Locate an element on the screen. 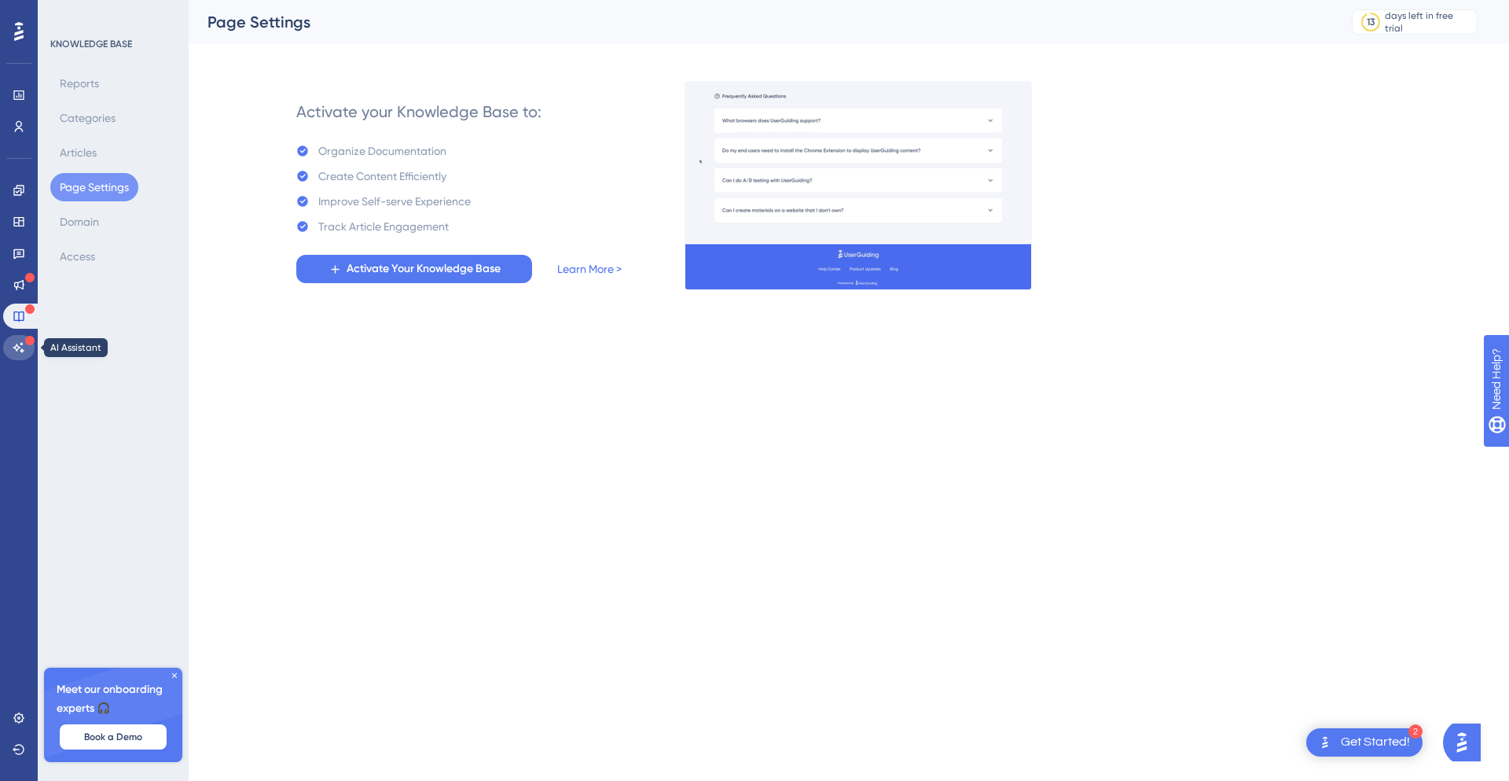 The height and width of the screenshot is (781, 1509). div: Improve Self-serve Experience is located at coordinates (395, 201).